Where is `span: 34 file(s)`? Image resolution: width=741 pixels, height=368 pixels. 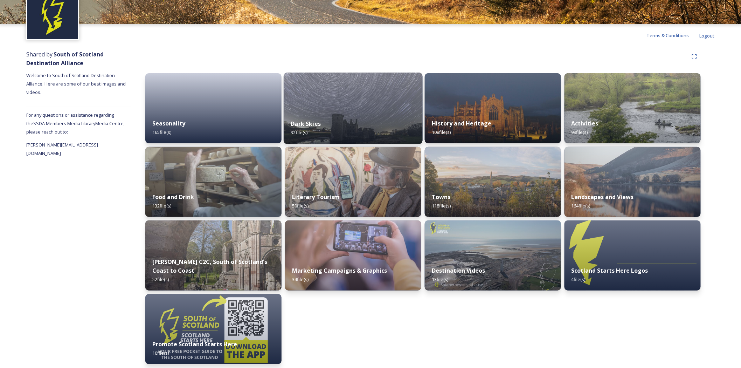 span: 34 file(s) is located at coordinates (300, 279).